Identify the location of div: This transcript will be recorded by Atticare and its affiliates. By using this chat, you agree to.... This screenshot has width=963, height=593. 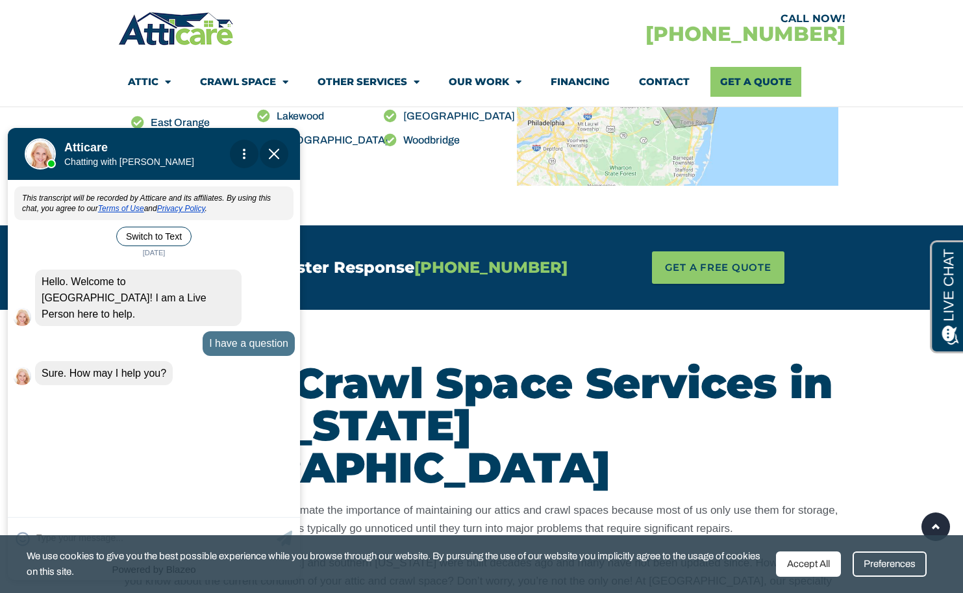
(154, 78).